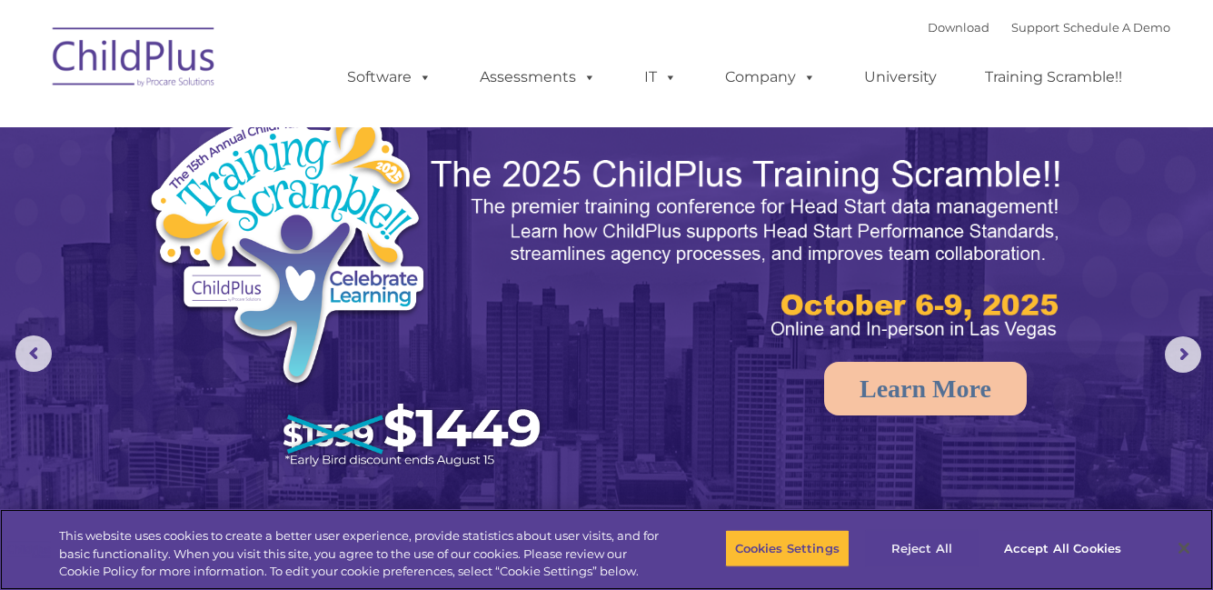 This screenshot has height=590, width=1213. What do you see at coordinates (1035, 27) in the screenshot?
I see `a: Support` at bounding box center [1035, 27].